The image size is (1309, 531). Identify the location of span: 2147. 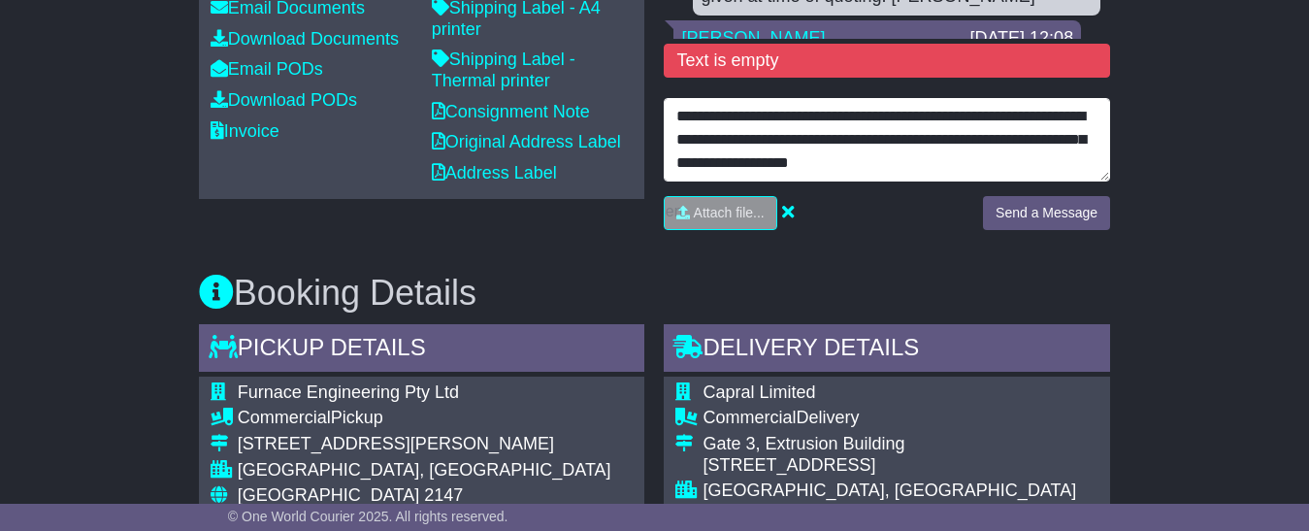
(443, 495).